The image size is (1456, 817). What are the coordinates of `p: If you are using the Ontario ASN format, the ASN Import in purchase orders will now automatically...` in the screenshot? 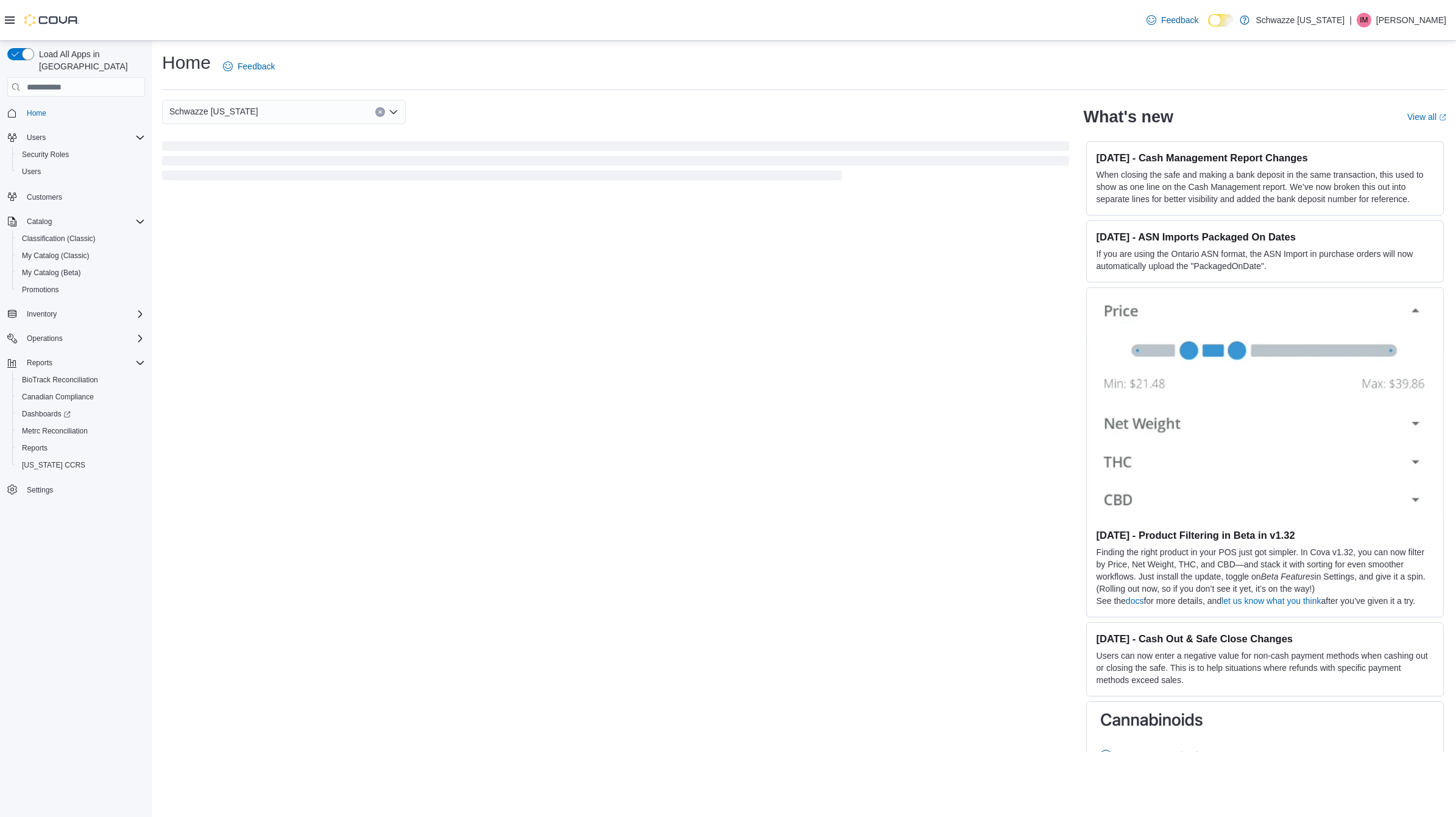 It's located at (1265, 260).